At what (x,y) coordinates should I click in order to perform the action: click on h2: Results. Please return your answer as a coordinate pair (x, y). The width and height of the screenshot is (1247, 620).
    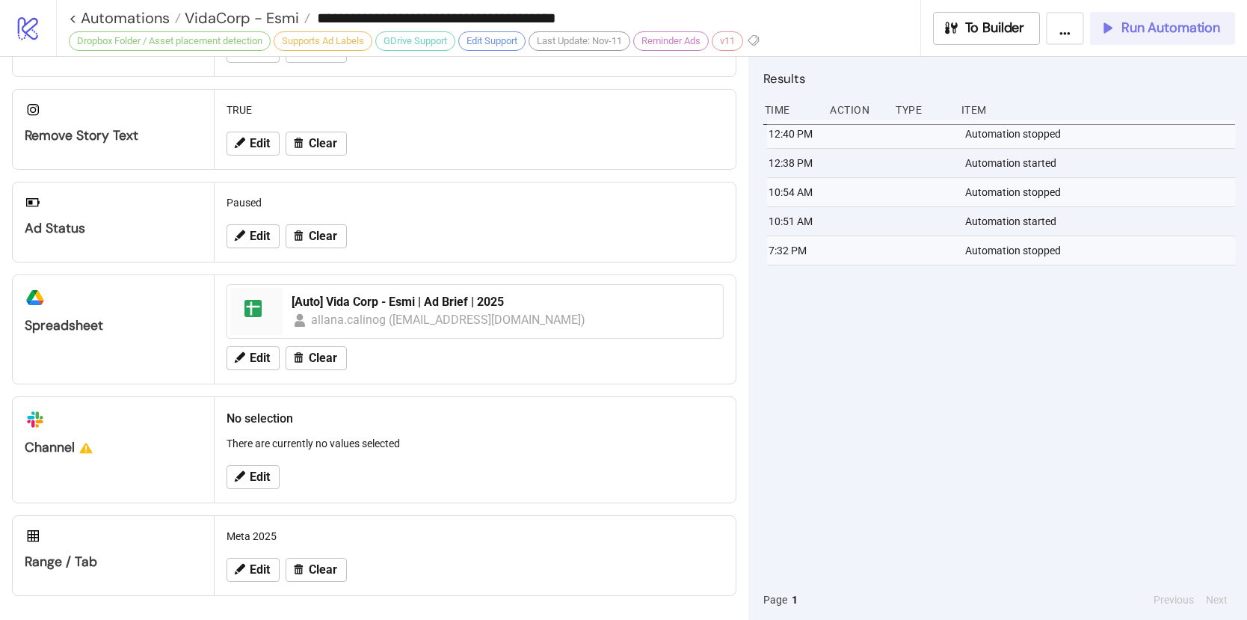
    Looking at the image, I should click on (999, 79).